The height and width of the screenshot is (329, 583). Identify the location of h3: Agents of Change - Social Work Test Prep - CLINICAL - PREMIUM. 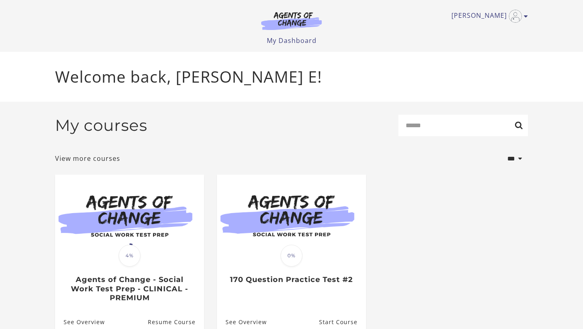
(129, 289).